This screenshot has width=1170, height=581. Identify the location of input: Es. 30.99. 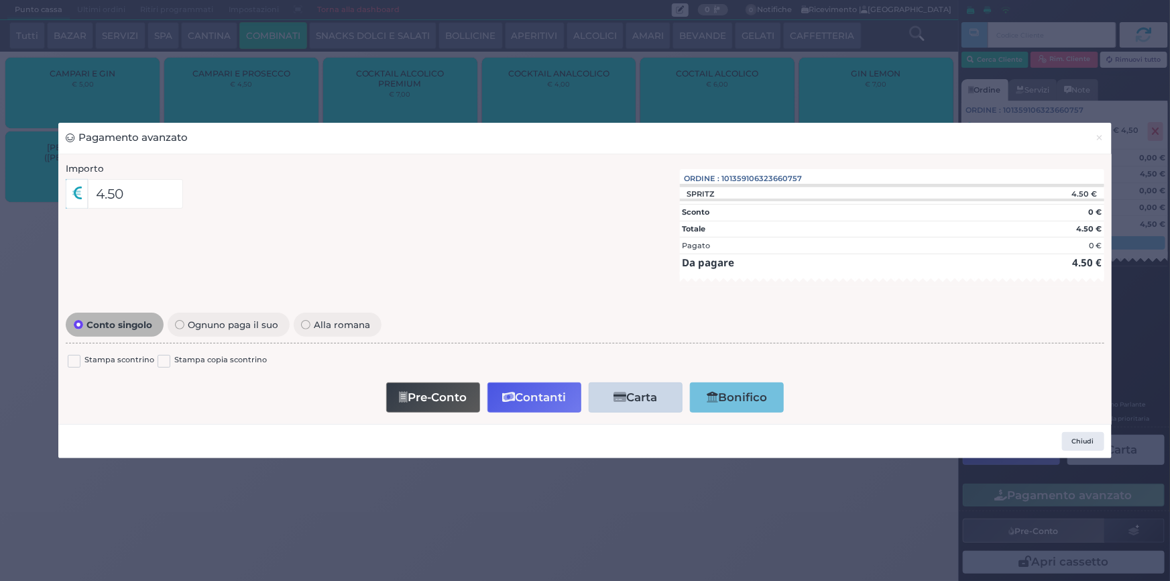
(135, 194).